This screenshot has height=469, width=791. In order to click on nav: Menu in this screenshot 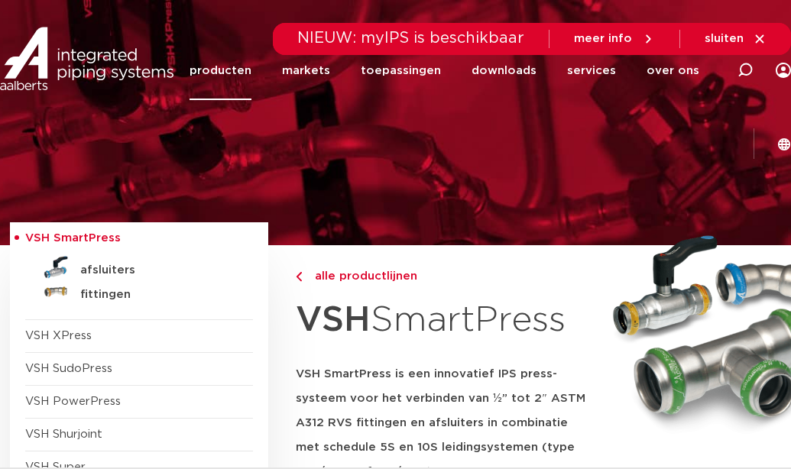, I will do `click(444, 70)`.